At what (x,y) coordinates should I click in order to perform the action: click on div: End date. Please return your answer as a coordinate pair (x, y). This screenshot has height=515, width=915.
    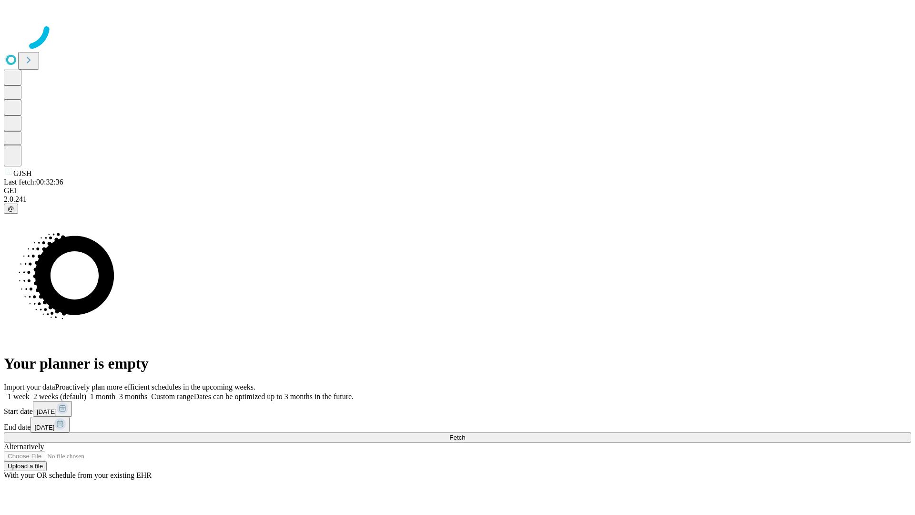
    Looking at the image, I should click on (457, 424).